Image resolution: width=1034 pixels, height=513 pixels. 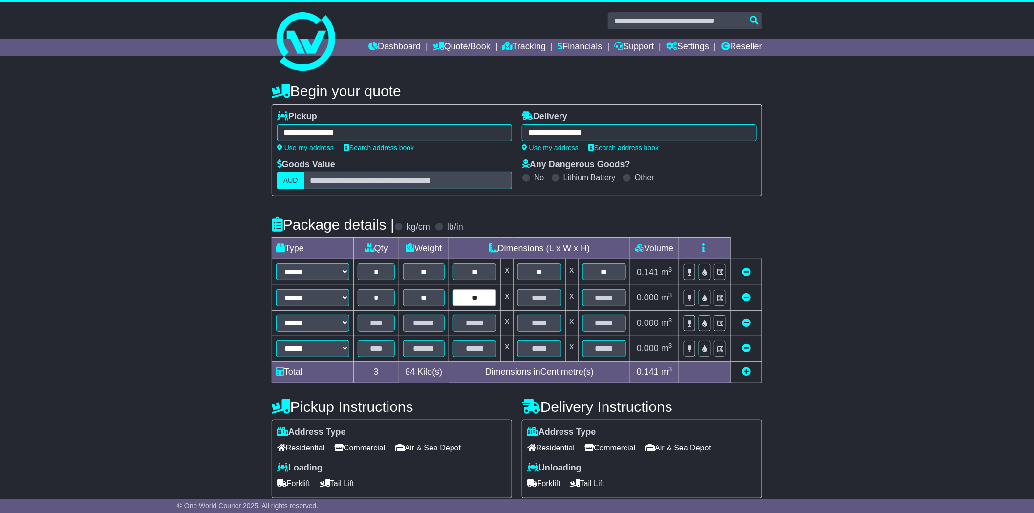 I want to click on td: Qty, so click(x=376, y=249).